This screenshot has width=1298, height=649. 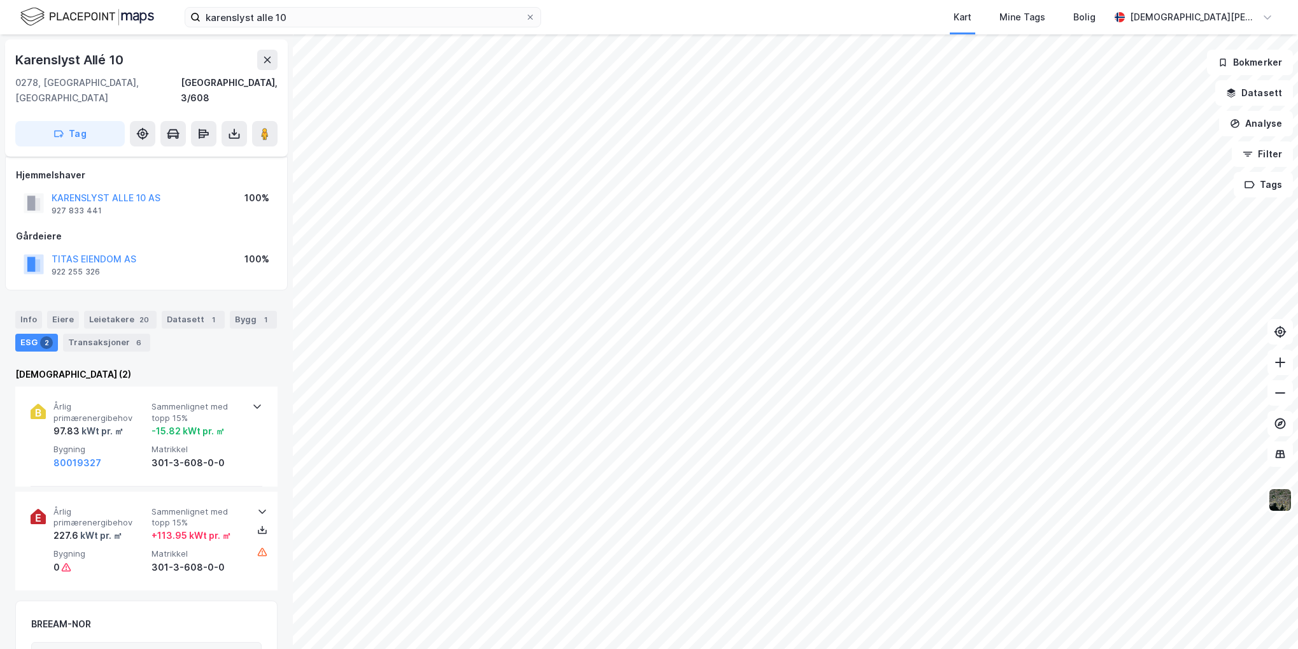 I want to click on div: Hjemmelshaver, so click(x=146, y=175).